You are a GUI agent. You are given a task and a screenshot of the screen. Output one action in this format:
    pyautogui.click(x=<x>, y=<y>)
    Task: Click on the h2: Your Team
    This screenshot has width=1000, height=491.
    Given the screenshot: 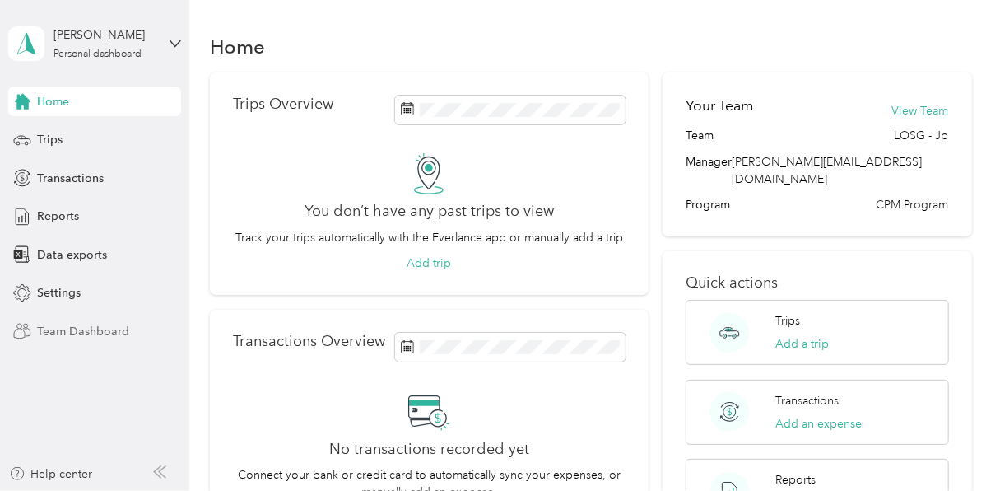 What is the action you would take?
    pyautogui.click(x=719, y=105)
    